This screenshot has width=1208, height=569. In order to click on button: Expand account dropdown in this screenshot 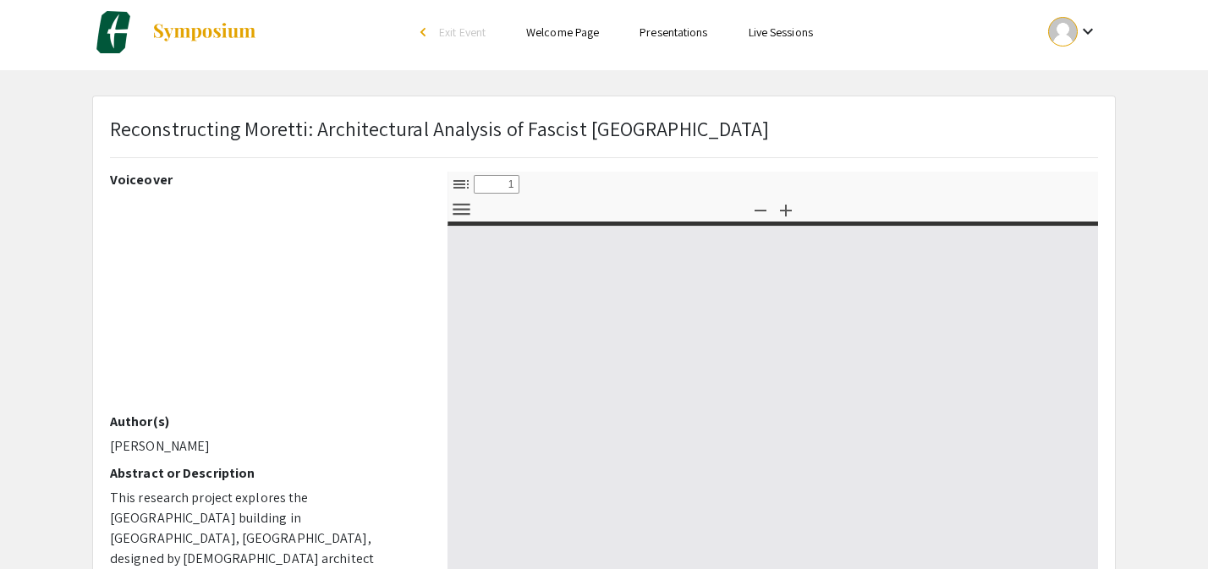, I will do `click(1073, 31)`.